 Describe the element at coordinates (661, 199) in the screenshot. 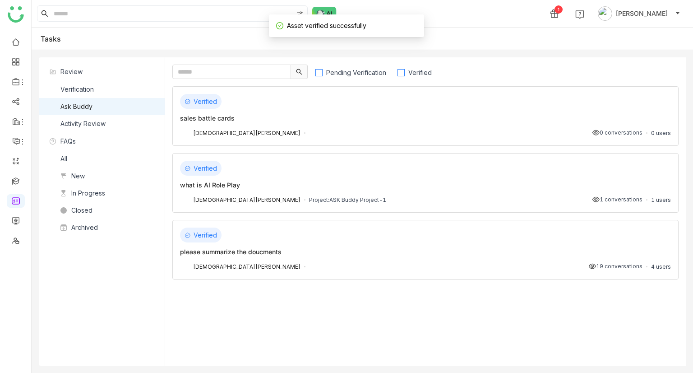

I see `div: 1 users` at that location.